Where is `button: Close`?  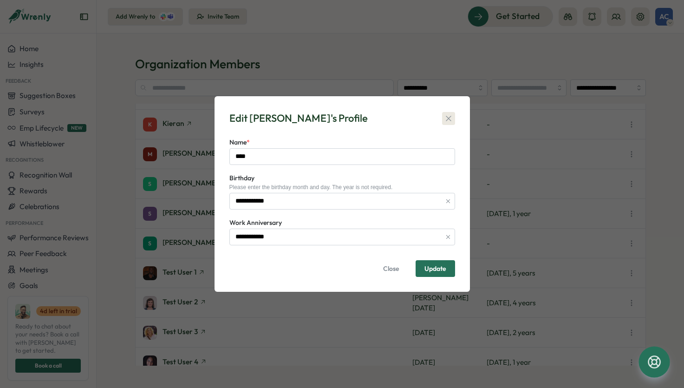
button: Close is located at coordinates (391, 268).